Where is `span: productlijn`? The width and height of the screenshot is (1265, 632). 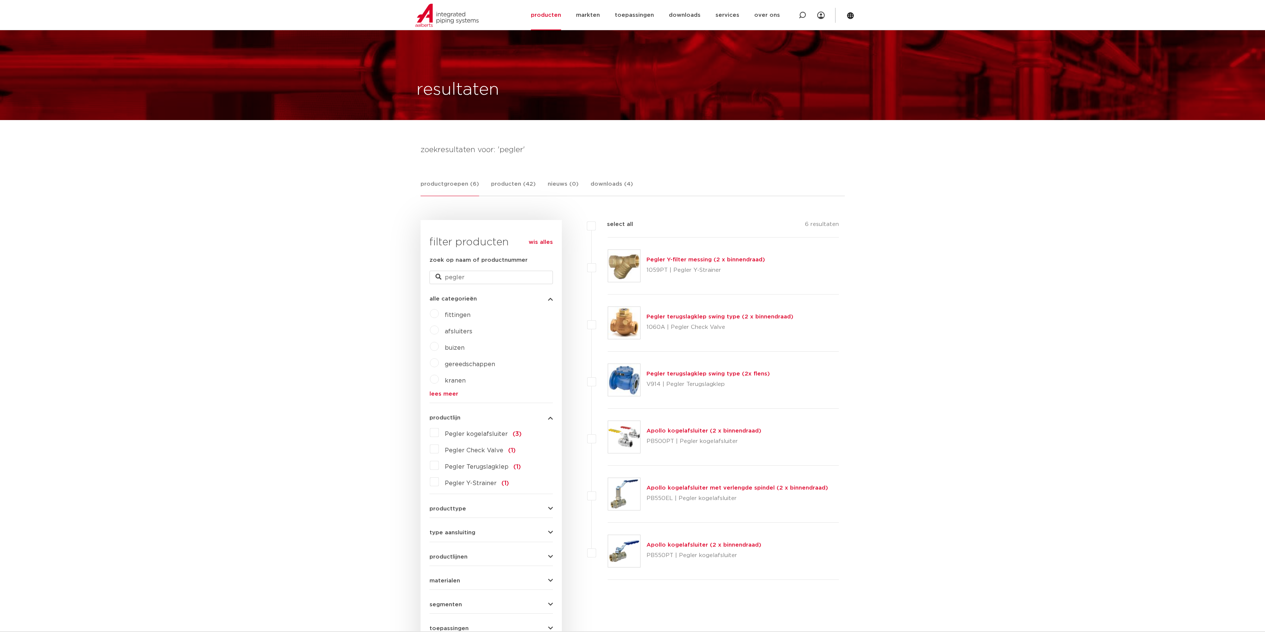
span: productlijn is located at coordinates (445, 418).